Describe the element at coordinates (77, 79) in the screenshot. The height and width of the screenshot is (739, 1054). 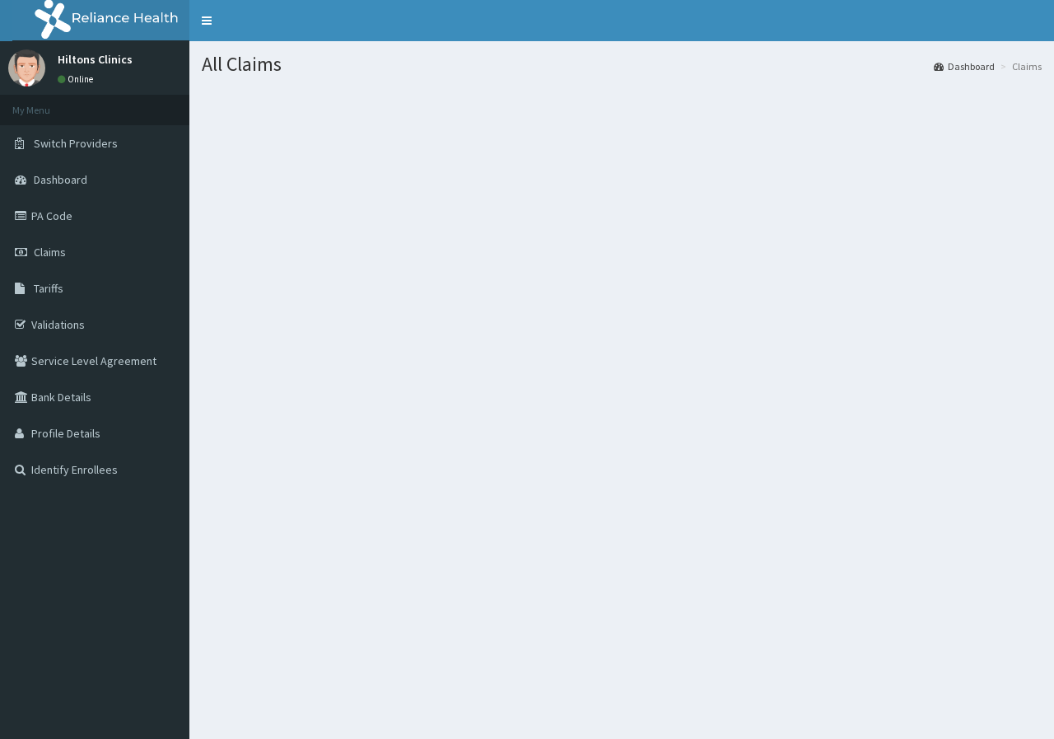
I see `a: Online` at that location.